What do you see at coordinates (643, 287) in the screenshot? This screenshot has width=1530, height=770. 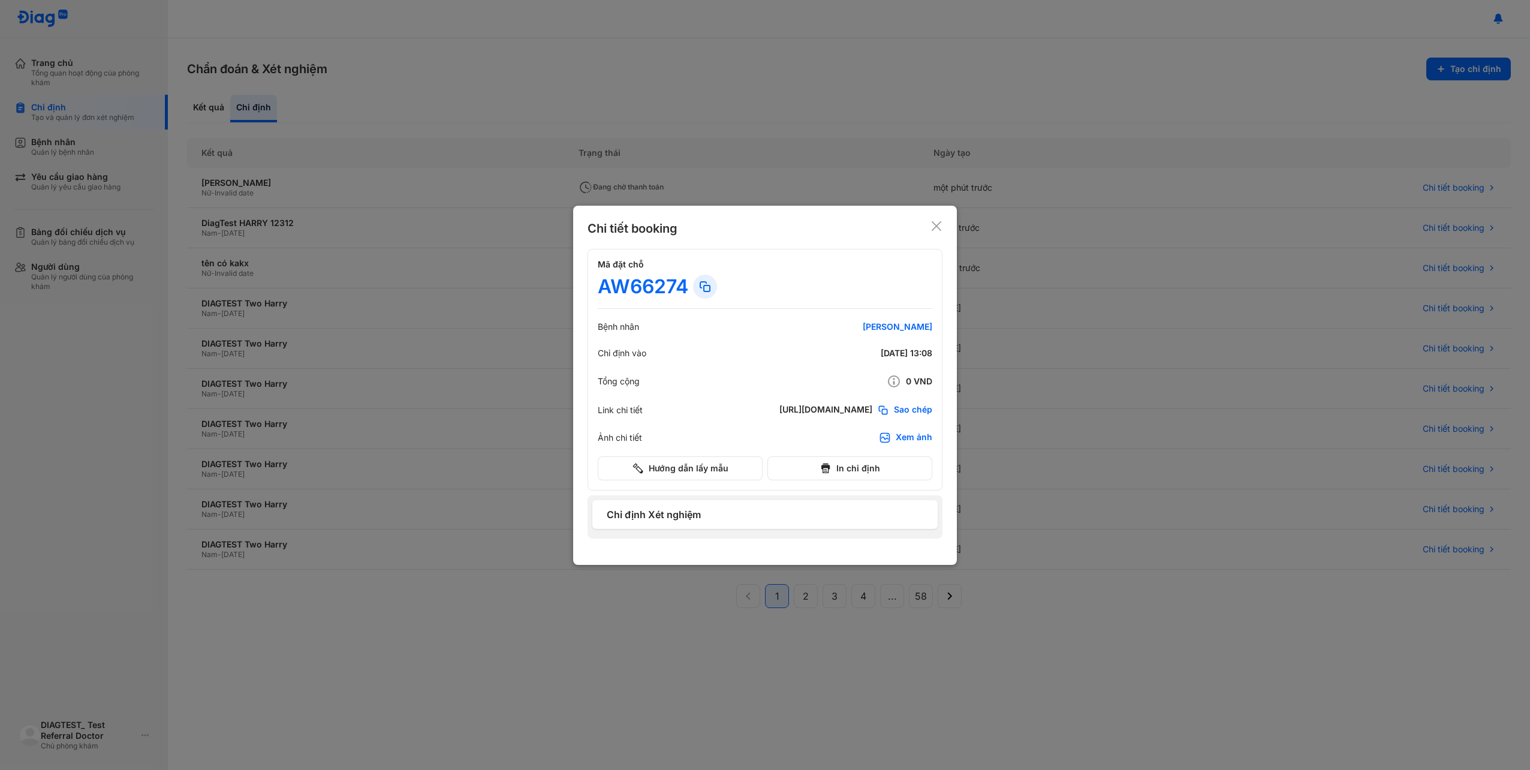 I see `div: AW66274` at bounding box center [643, 287].